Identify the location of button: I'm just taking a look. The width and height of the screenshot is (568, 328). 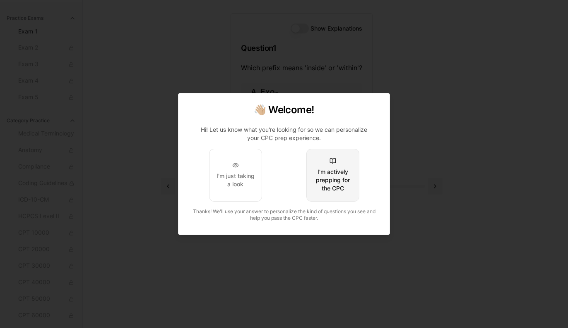
(235, 175).